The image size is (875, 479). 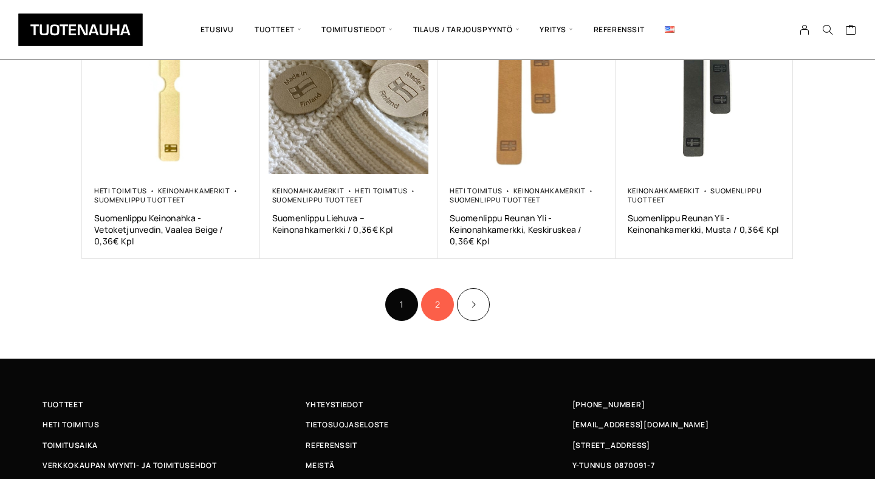 What do you see at coordinates (331, 445) in the screenshot?
I see `span: Referenssit` at bounding box center [331, 445].